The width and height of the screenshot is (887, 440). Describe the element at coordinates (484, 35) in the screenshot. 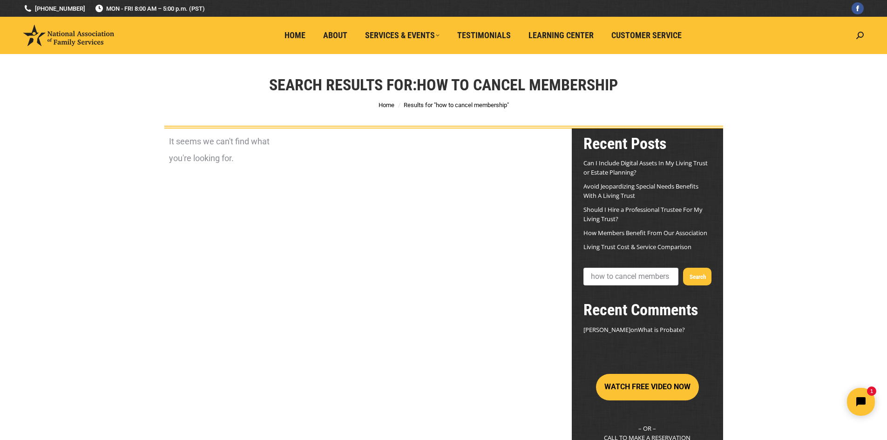

I see `span: Testimonials` at that location.